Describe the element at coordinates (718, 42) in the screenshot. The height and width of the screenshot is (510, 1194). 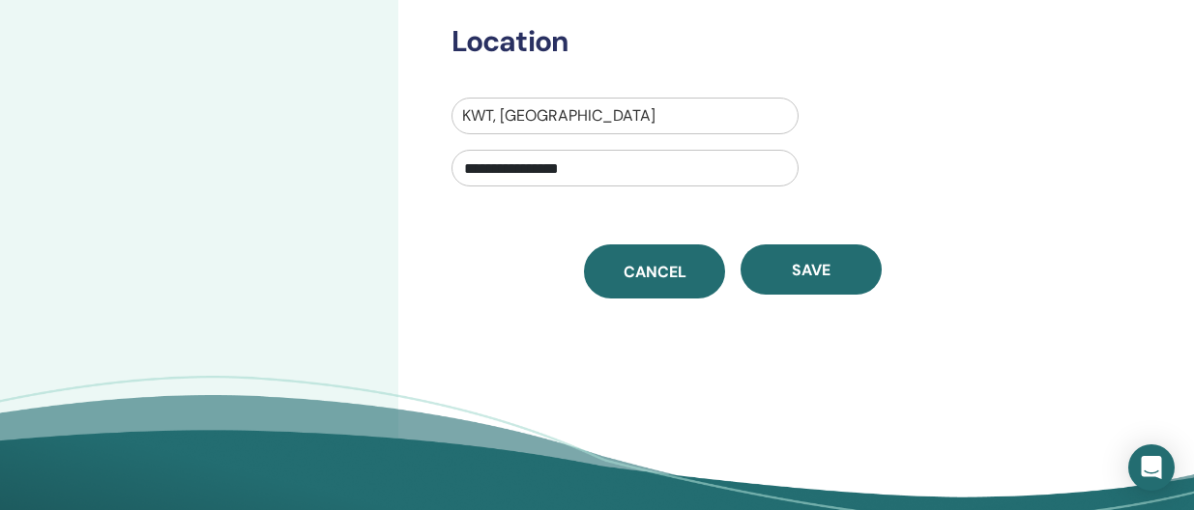
I see `h3: Location` at that location.